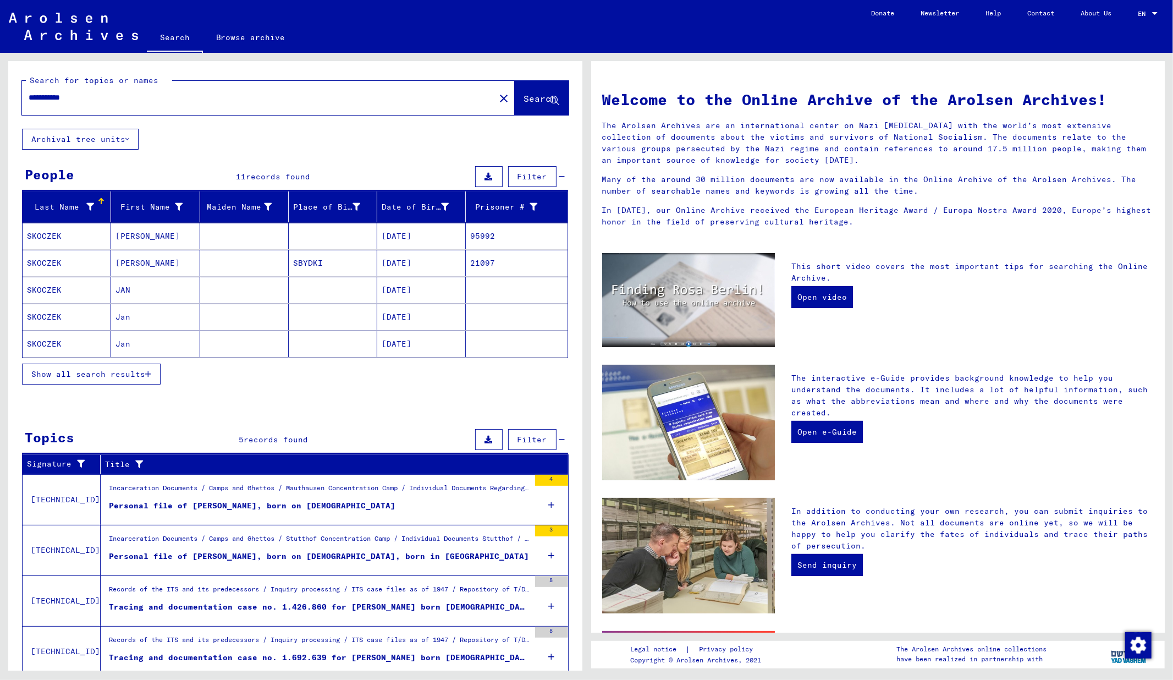  What do you see at coordinates (542, 98) in the screenshot?
I see `button: Search` at bounding box center [542, 98].